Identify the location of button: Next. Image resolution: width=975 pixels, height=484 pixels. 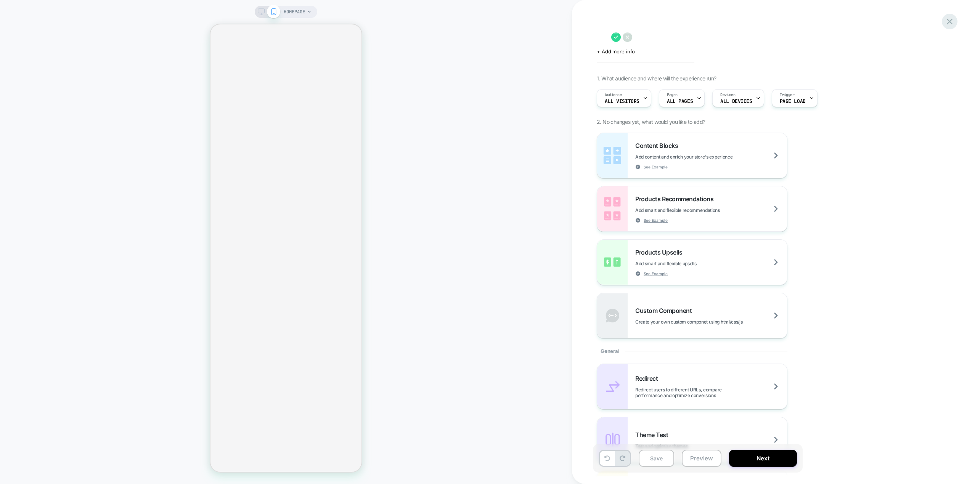
(763, 458).